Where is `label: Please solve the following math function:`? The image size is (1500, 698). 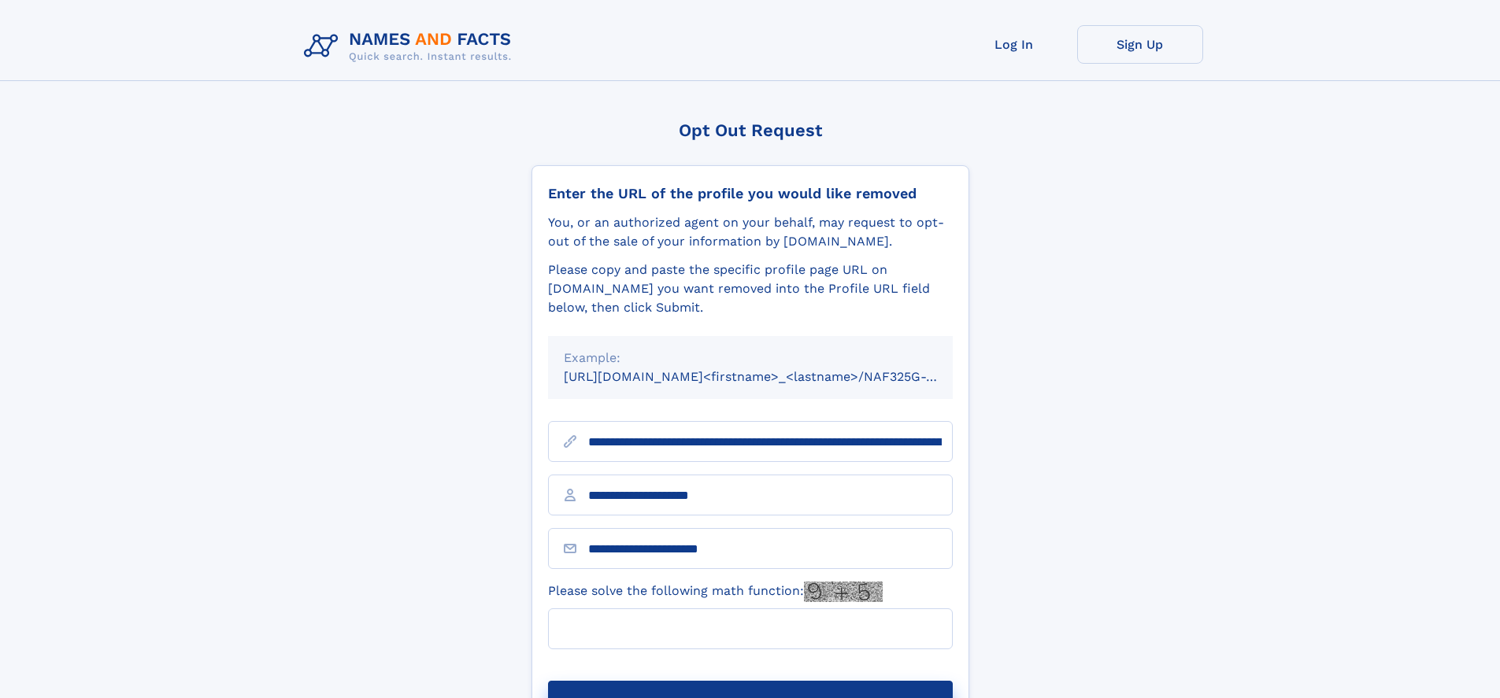
label: Please solve the following math function: is located at coordinates (715, 592).